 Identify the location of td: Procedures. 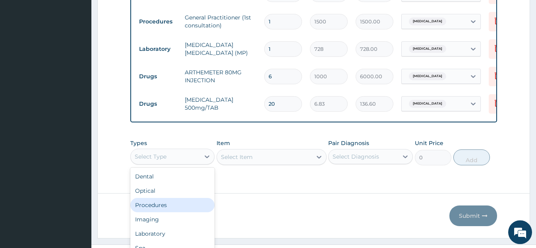
(158, 21).